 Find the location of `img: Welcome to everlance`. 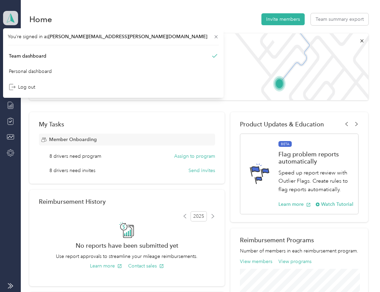

img: Welcome to everlance is located at coordinates (298, 67).